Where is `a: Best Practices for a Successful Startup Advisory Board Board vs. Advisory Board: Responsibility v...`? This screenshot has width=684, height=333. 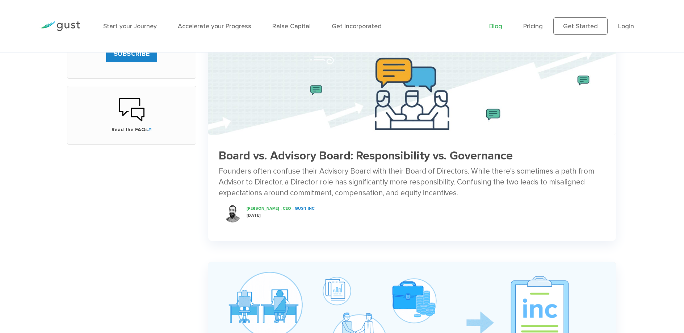
a: Best Practices for a Successful Startup Advisory Board Board vs. Advisory Board: Responsibility v... is located at coordinates (412, 121).